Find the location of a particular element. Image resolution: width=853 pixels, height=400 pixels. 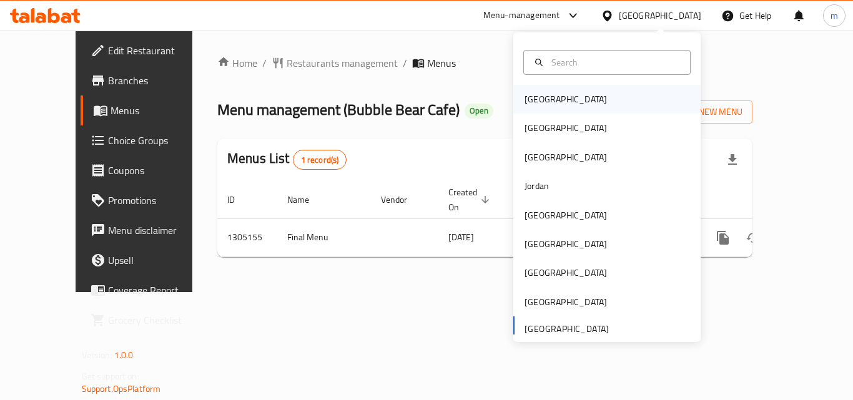

span: Get support on: is located at coordinates (111, 377).